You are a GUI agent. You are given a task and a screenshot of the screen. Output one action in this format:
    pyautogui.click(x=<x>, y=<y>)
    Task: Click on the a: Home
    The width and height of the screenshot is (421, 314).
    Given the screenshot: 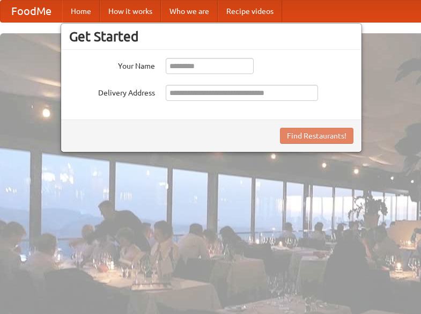 What is the action you would take?
    pyautogui.click(x=81, y=11)
    